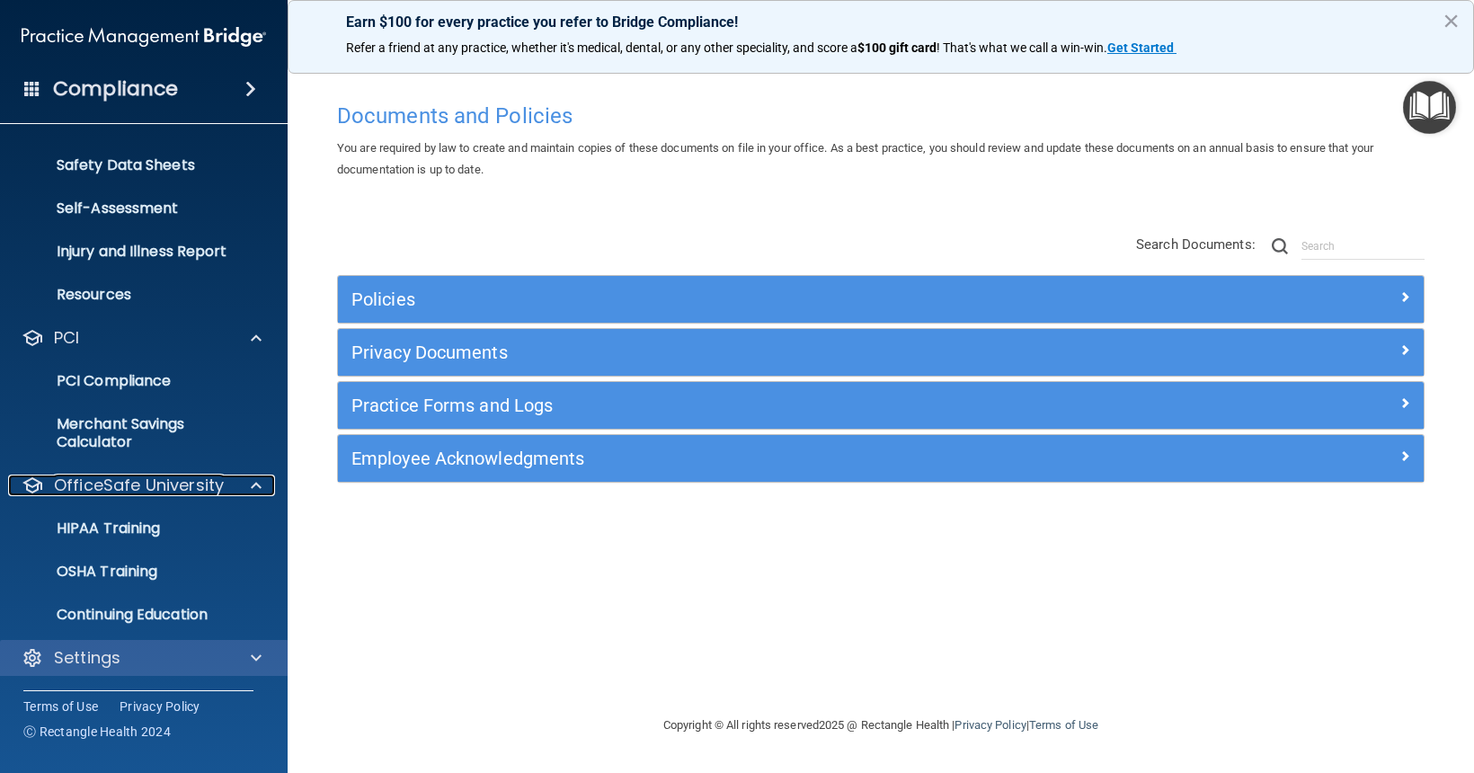 The image size is (1474, 773). Describe the element at coordinates (115, 89) in the screenshot. I see `h4: Compliance` at that location.